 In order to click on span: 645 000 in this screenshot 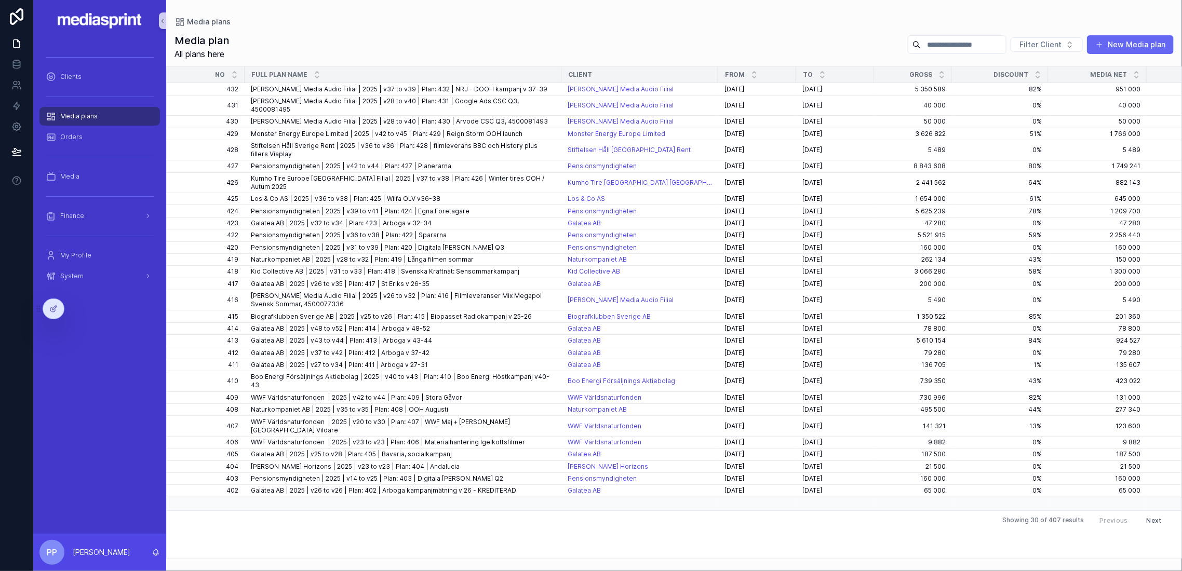, I will do `click(1097, 199)`.